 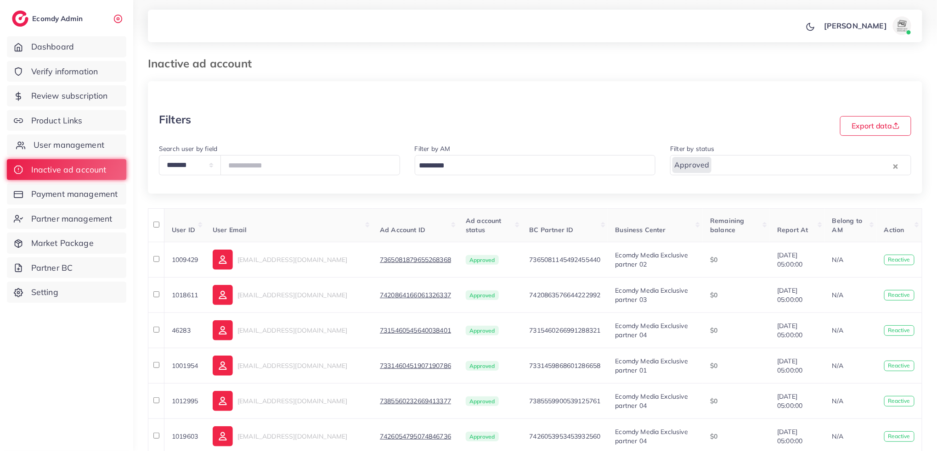 What do you see at coordinates (67, 96) in the screenshot?
I see `a: Review subscription` at bounding box center [67, 96].